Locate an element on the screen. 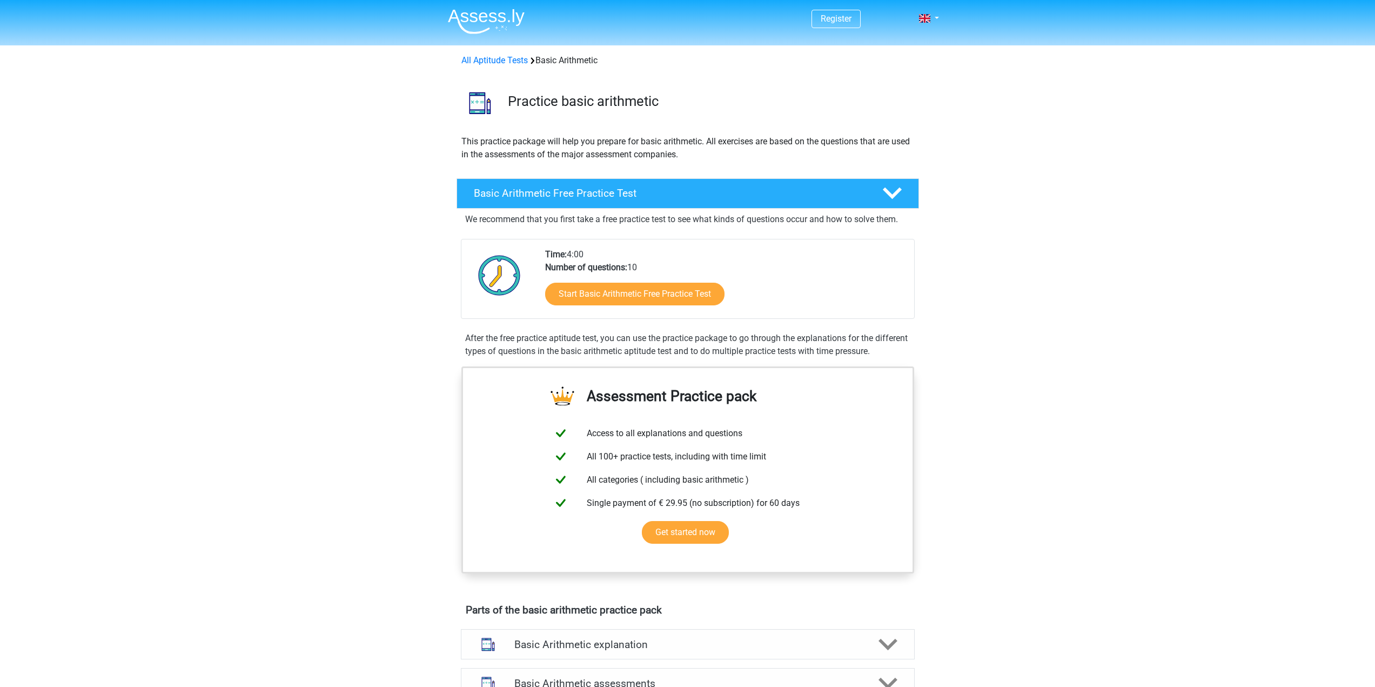  h4: Basic Arithmetic Free Practice Test is located at coordinates (669, 193).